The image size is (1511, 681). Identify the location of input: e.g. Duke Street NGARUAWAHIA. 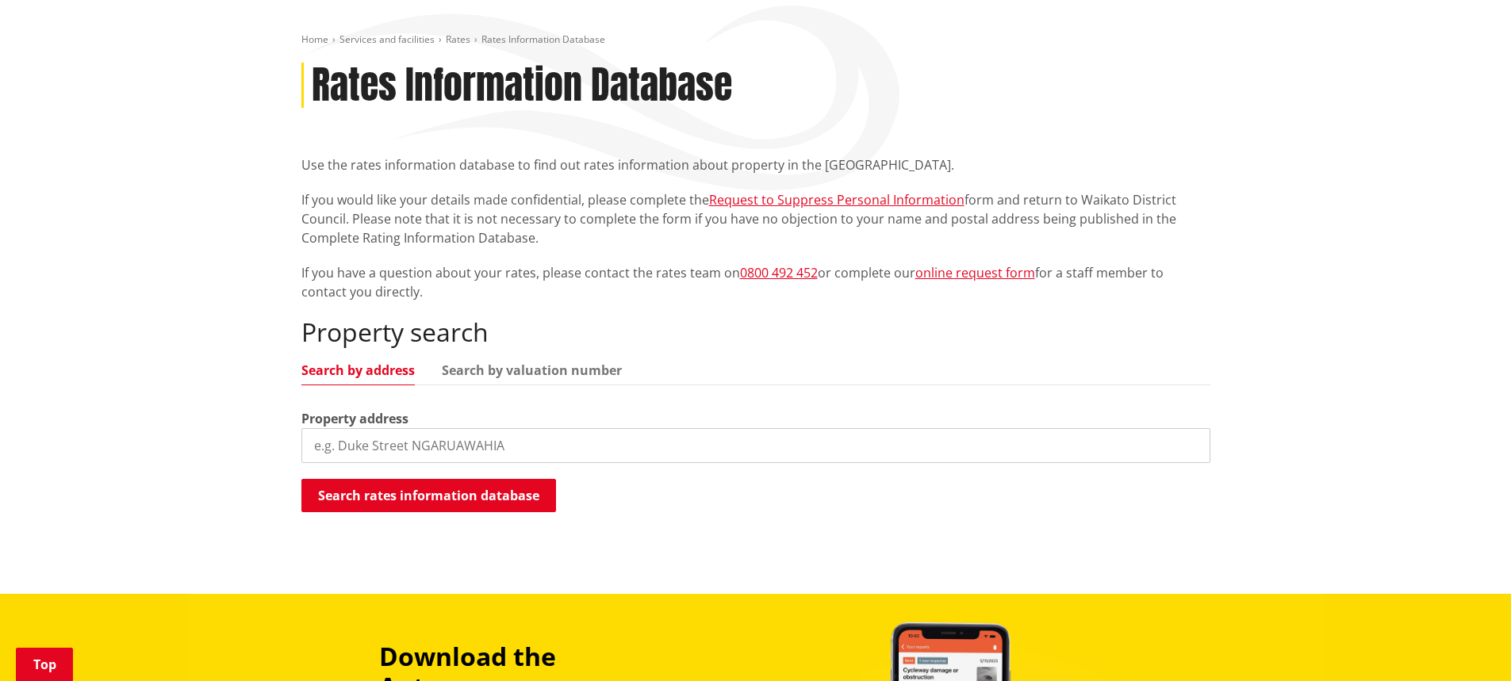
(756, 446).